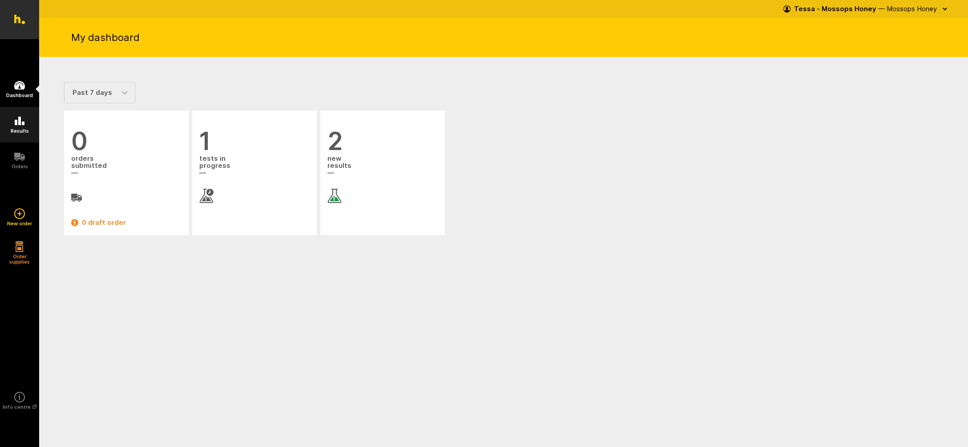 Image resolution: width=968 pixels, height=447 pixels. Describe the element at coordinates (105, 37) in the screenshot. I see `h1: My dashboard` at that location.